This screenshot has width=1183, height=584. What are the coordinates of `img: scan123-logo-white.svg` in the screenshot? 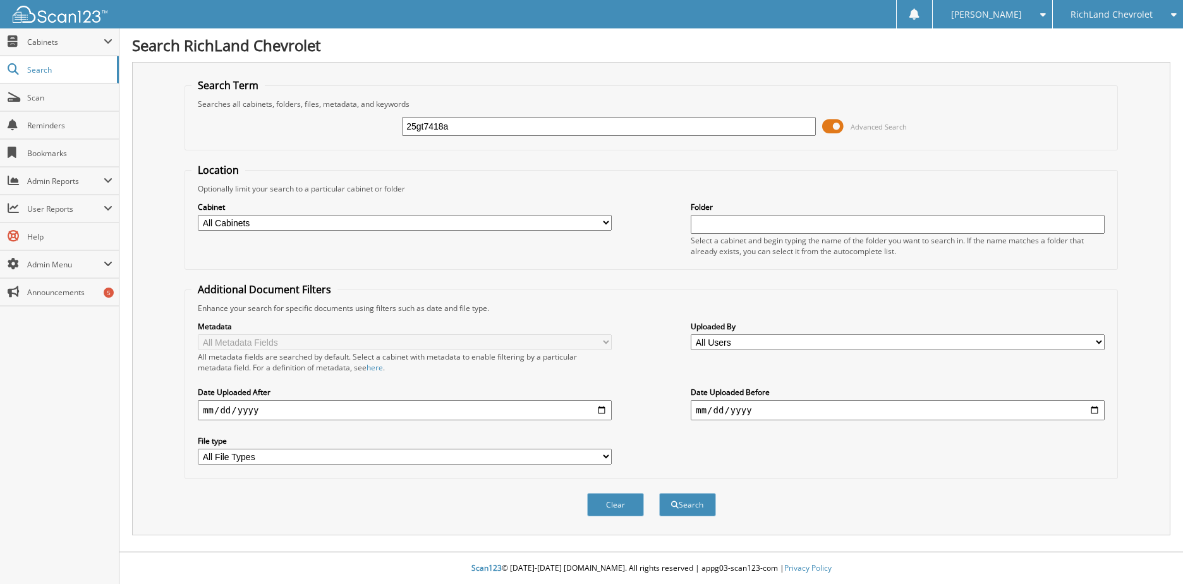 It's located at (60, 14).